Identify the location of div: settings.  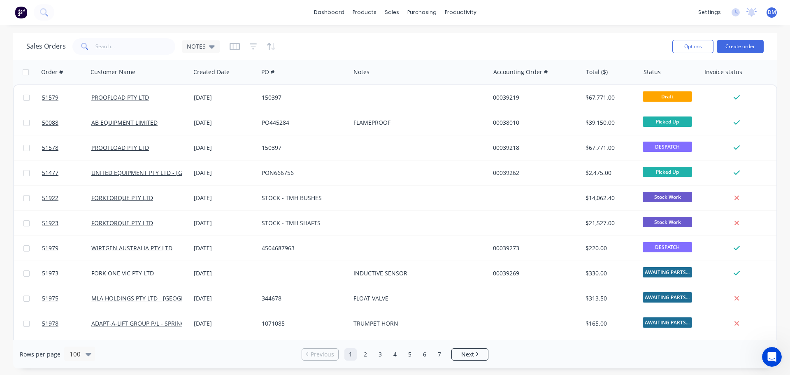
(710, 12).